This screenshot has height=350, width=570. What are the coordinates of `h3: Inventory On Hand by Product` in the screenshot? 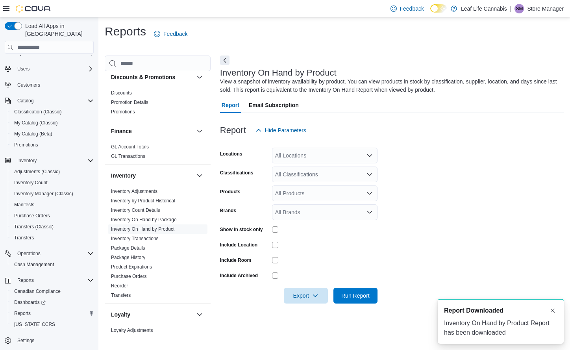 It's located at (278, 73).